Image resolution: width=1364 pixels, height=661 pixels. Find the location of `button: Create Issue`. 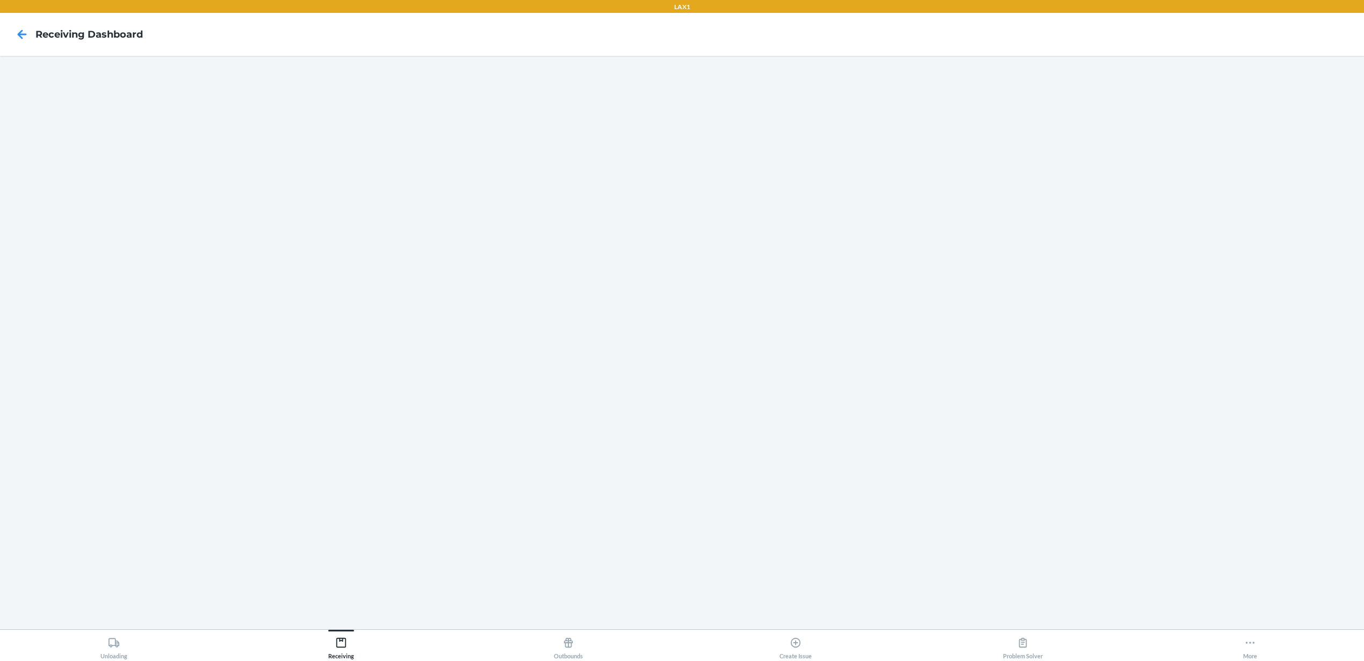

button: Create Issue is located at coordinates (795, 644).